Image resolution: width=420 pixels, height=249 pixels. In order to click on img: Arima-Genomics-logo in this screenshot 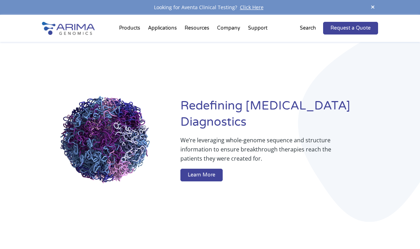, I will do `click(68, 28)`.